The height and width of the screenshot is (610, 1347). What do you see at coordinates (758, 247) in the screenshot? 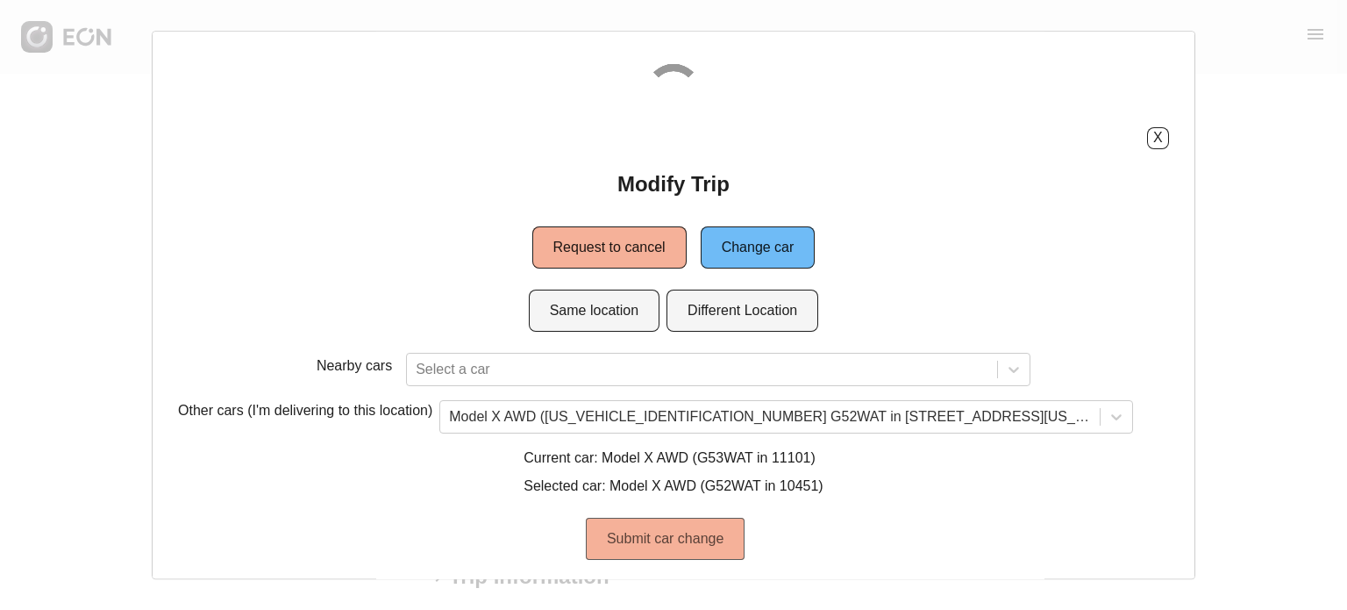
I see `button: Change car` at bounding box center [758, 247].